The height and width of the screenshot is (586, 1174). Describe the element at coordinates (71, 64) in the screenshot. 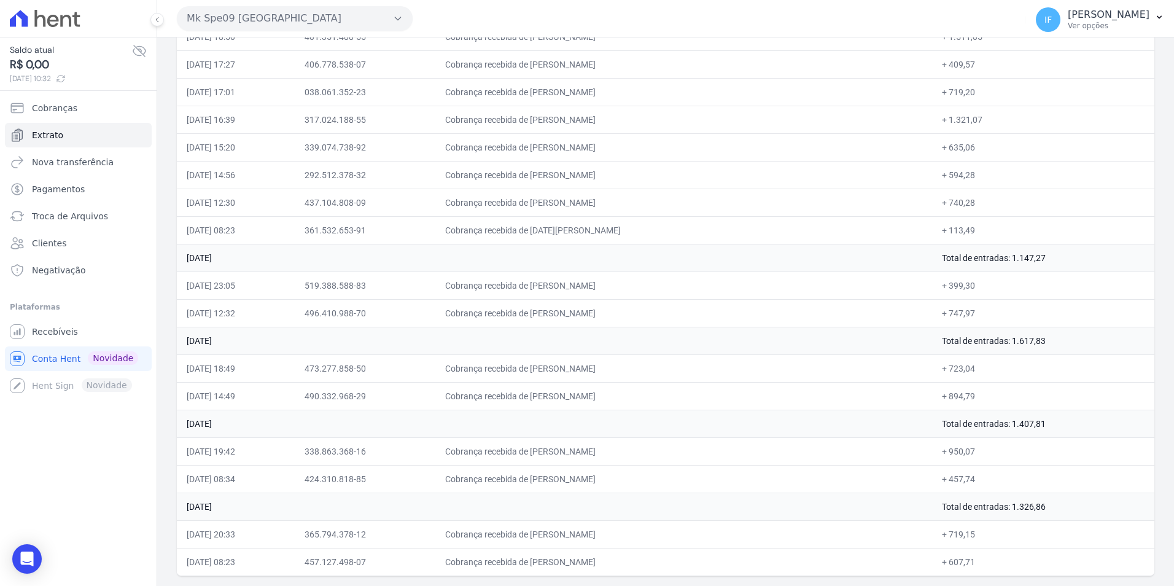

I see `span: R$ 0,00` at that location.